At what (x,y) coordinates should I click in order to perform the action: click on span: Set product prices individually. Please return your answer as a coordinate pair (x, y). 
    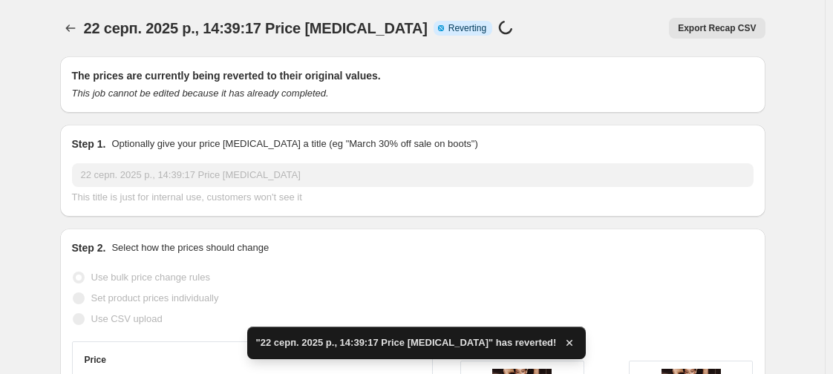
    Looking at the image, I should click on (155, 298).